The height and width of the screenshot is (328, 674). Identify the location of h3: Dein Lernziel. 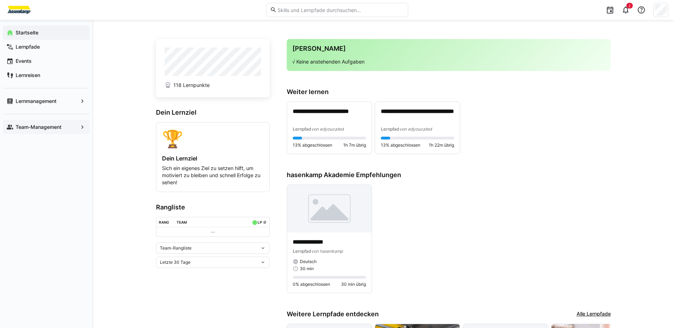
(213, 113).